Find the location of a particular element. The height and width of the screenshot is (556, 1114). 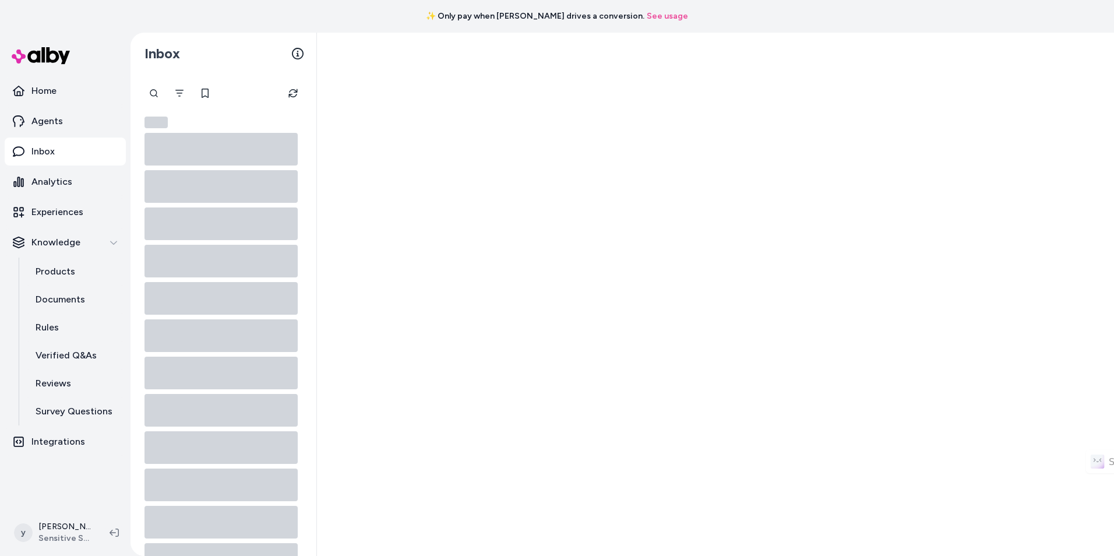

button: Knowledge is located at coordinates (65, 242).